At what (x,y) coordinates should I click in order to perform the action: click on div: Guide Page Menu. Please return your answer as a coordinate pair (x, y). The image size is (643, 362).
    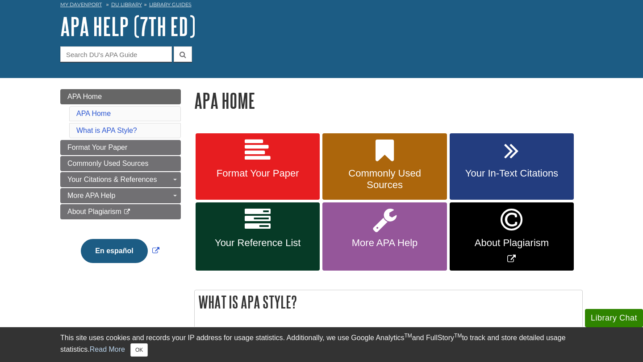
    Looking at the image, I should click on (121, 184).